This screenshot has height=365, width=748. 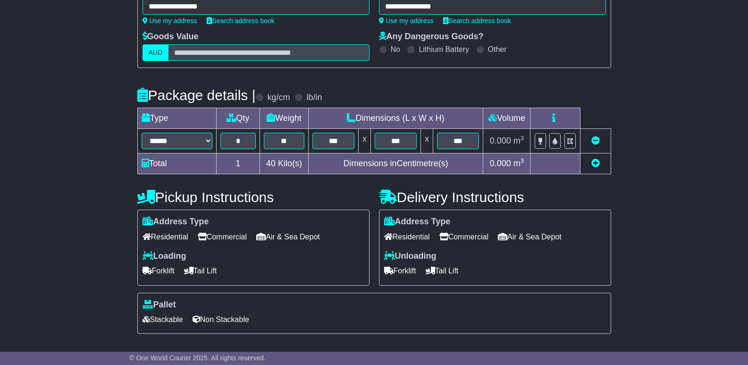 What do you see at coordinates (444, 49) in the screenshot?
I see `label: Lithium Battery` at bounding box center [444, 49].